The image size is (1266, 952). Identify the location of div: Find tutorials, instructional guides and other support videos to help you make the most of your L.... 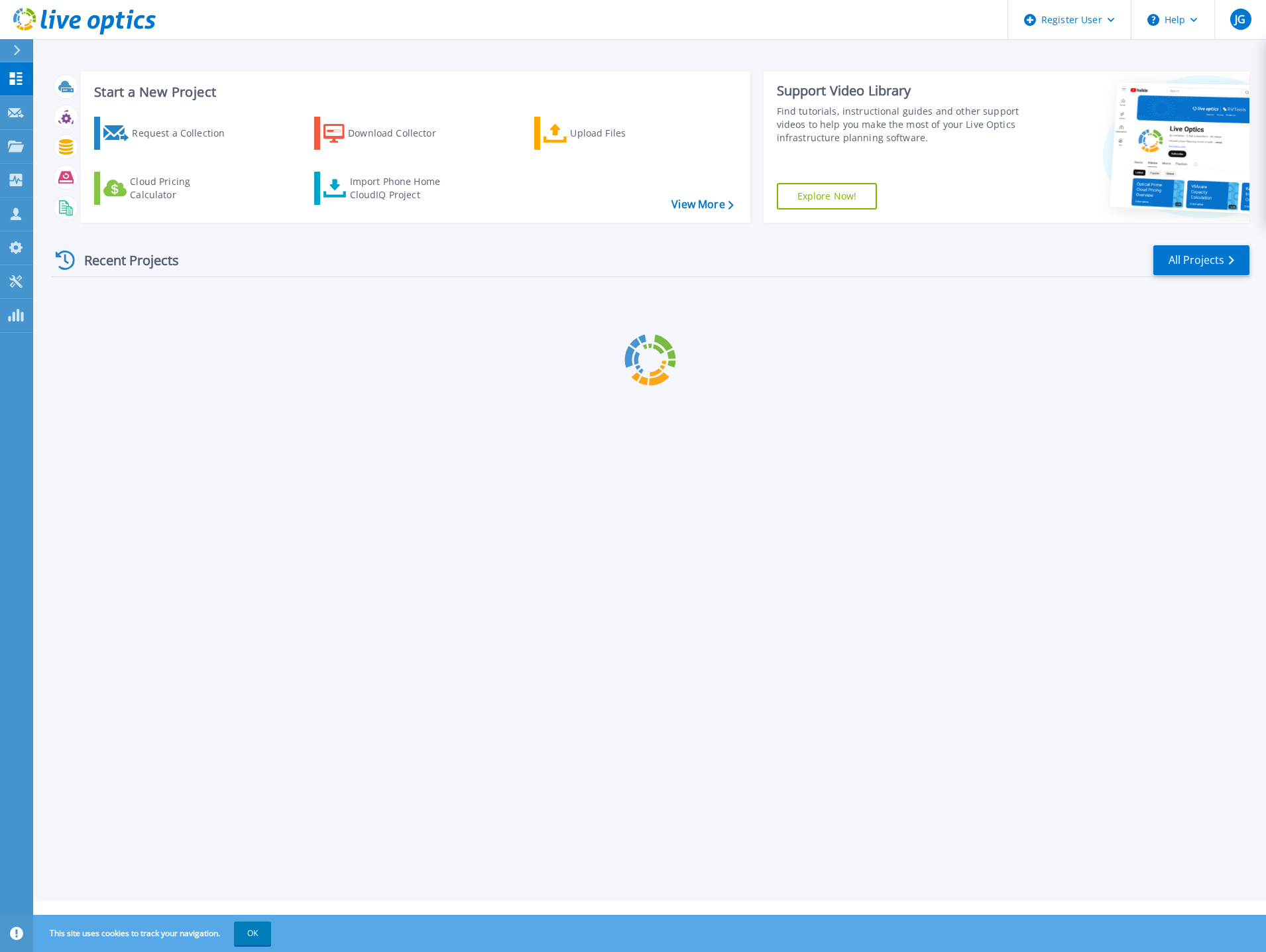
(901, 125).